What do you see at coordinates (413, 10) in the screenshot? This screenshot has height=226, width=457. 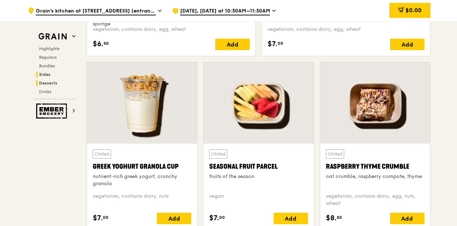 I see `span: $0.00` at bounding box center [413, 10].